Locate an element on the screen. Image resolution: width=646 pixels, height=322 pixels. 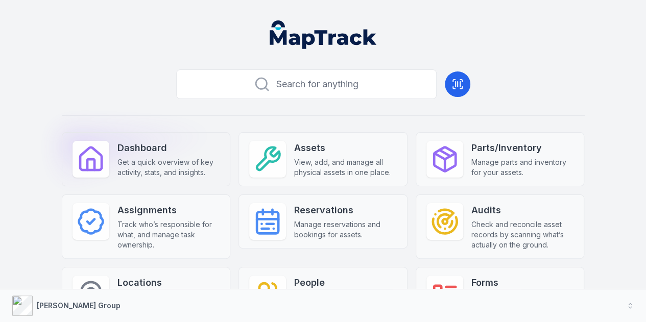
strong: Dashboard is located at coordinates (169, 148).